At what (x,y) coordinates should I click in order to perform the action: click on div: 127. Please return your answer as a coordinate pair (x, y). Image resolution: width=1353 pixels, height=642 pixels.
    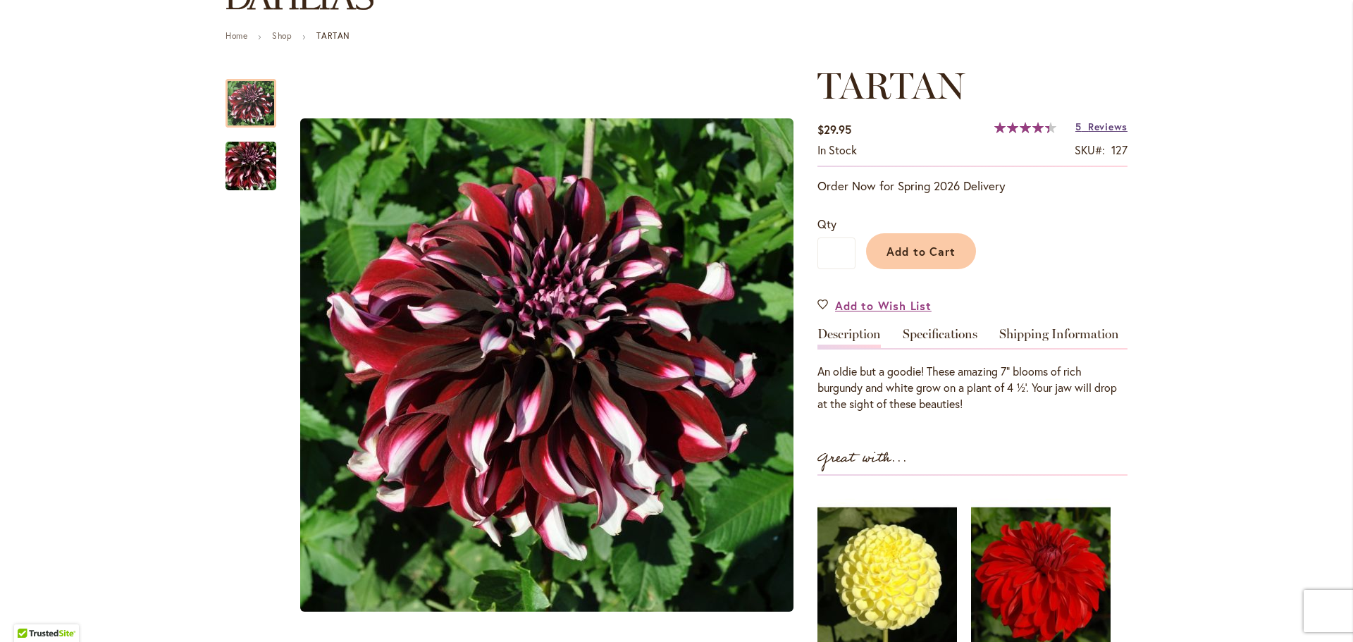
    Looking at the image, I should click on (1119, 150).